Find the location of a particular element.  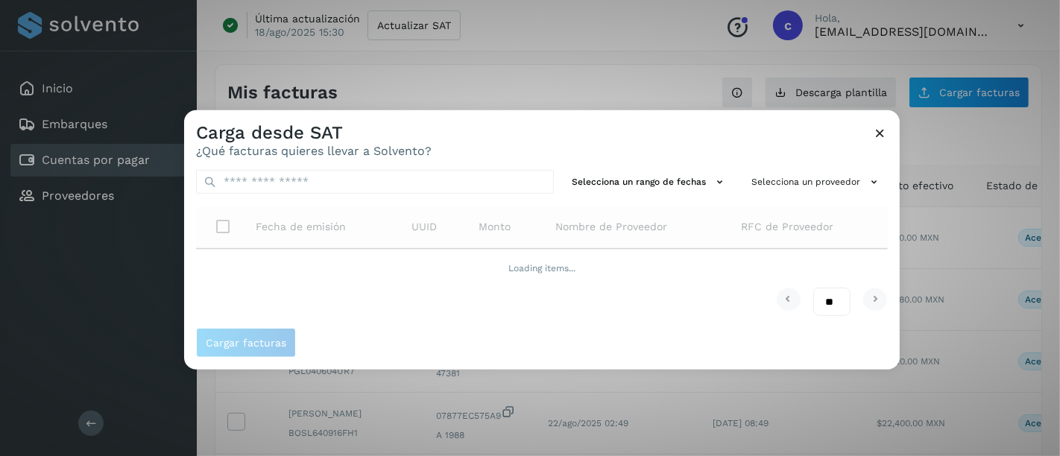

button: Selecciona un proveedor is located at coordinates (816, 182).